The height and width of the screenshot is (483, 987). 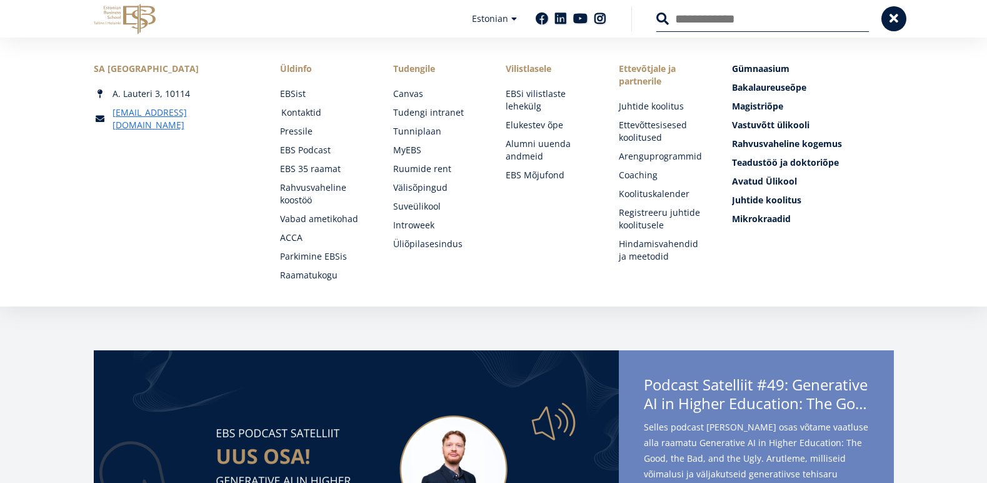 I want to click on a: EBS Mõjufond, so click(x=549, y=175).